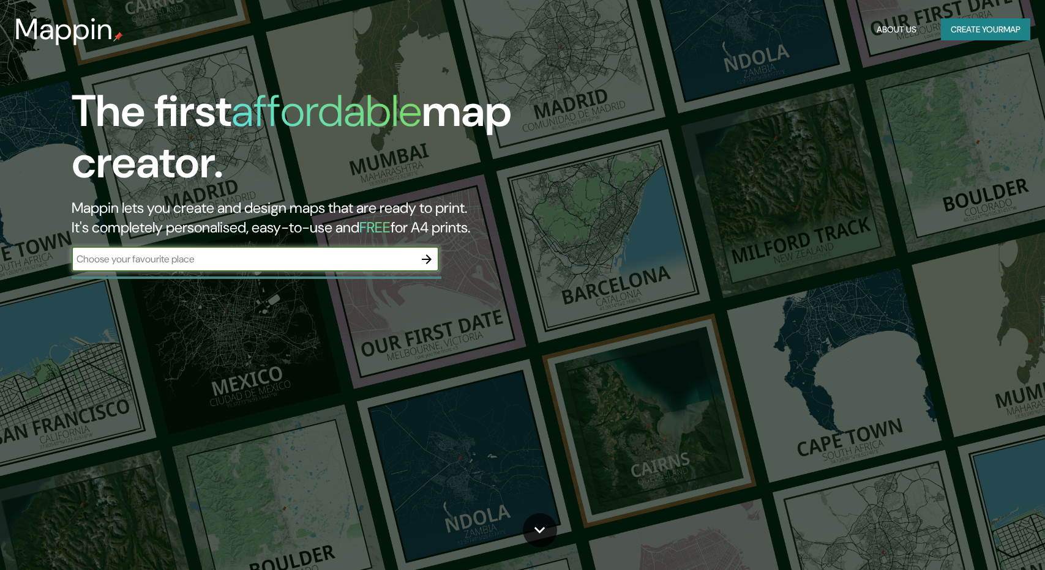  What do you see at coordinates (243, 259) in the screenshot?
I see `input: Choose your favourite place` at bounding box center [243, 259].